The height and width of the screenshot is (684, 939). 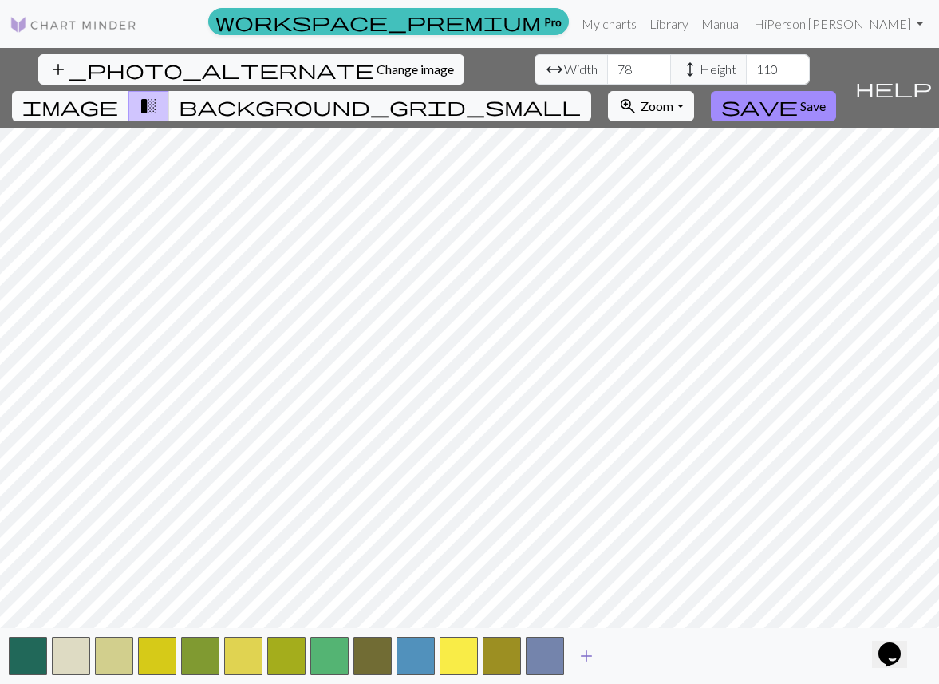 What do you see at coordinates (73, 25) in the screenshot?
I see `img: Logo` at bounding box center [73, 25].